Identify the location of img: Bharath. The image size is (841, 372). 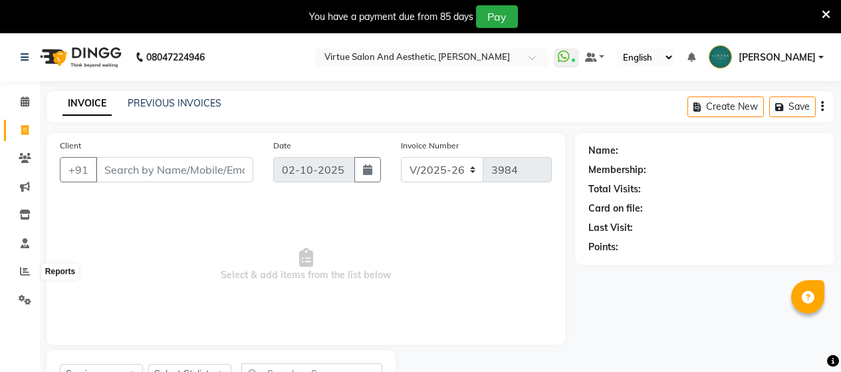
(720, 57).